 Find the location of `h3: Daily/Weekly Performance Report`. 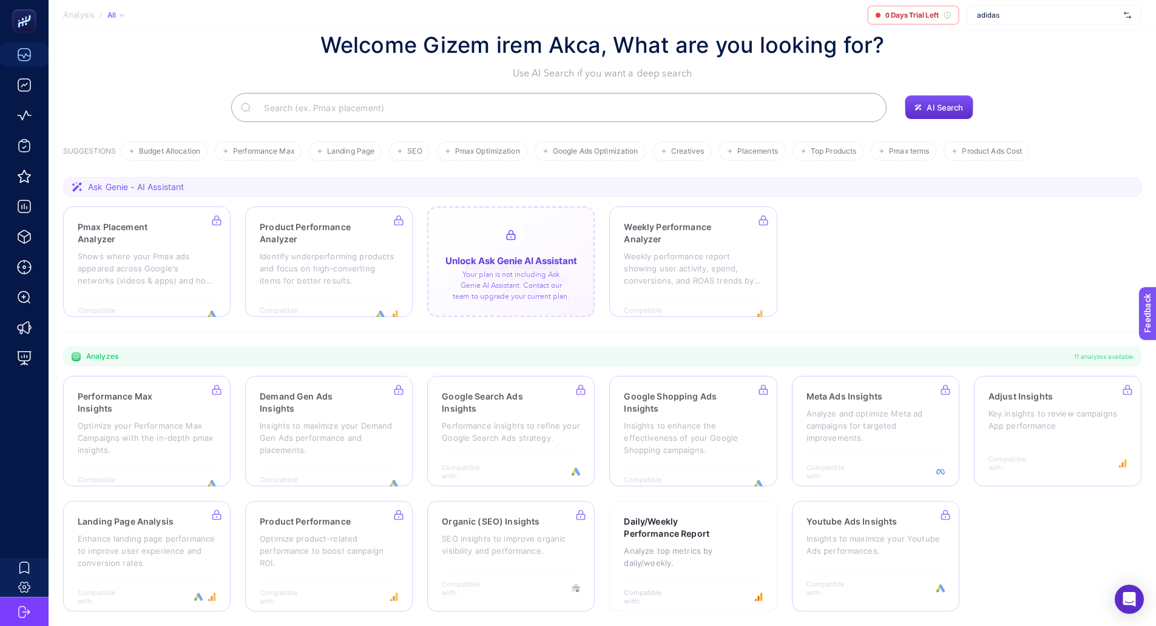

h3: Daily/Weekly Performance Report is located at coordinates (675, 527).